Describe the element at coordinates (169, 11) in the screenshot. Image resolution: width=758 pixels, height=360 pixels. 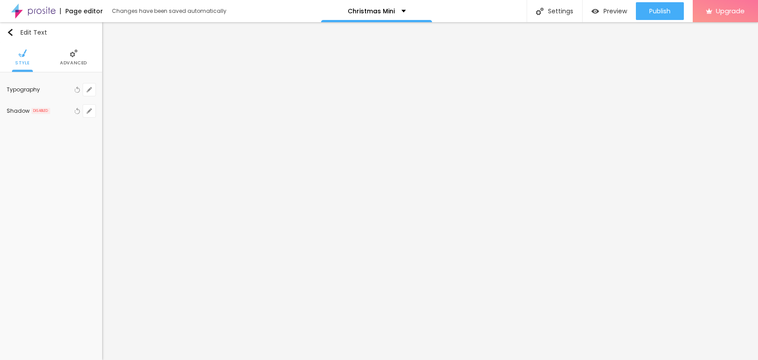
I see `div: Changes have been saved automatically` at that location.